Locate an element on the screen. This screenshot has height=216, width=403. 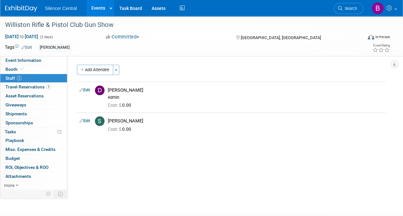
span: Budget is located at coordinates (13, 158).